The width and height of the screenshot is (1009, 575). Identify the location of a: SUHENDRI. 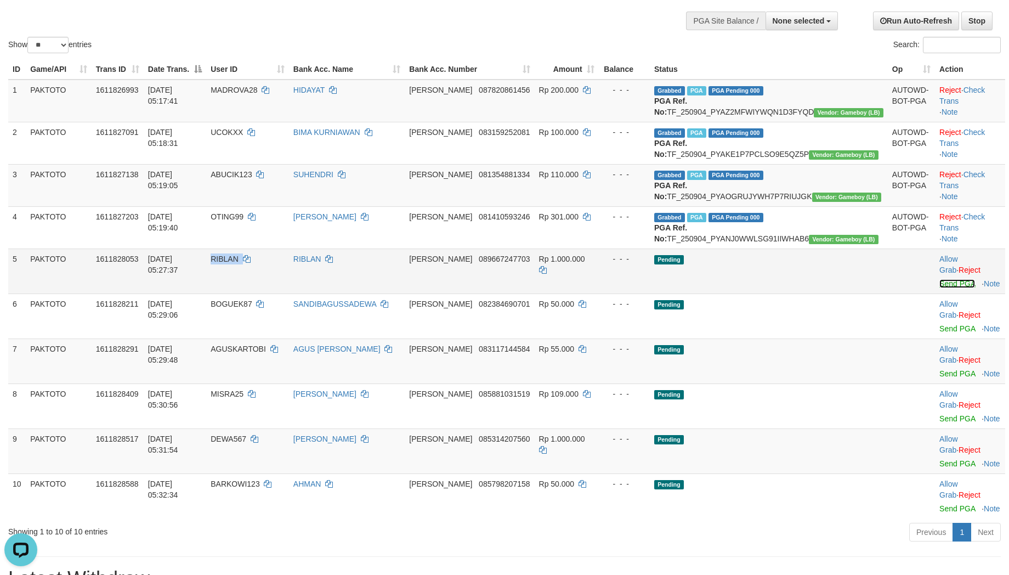
(313, 174).